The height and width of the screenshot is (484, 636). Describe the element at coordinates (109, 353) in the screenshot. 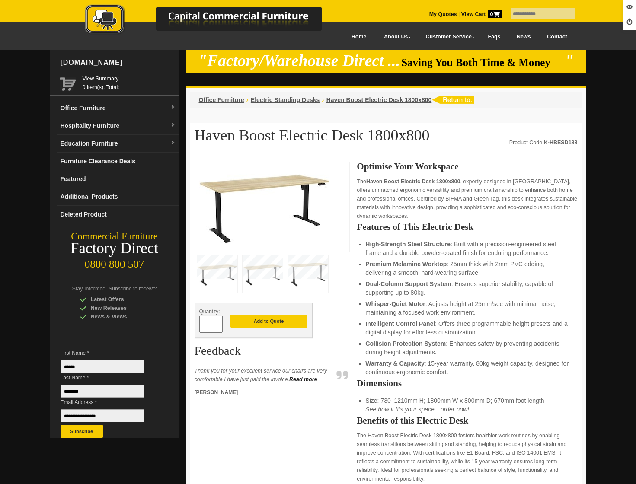

I see `span: First Name *` at that location.